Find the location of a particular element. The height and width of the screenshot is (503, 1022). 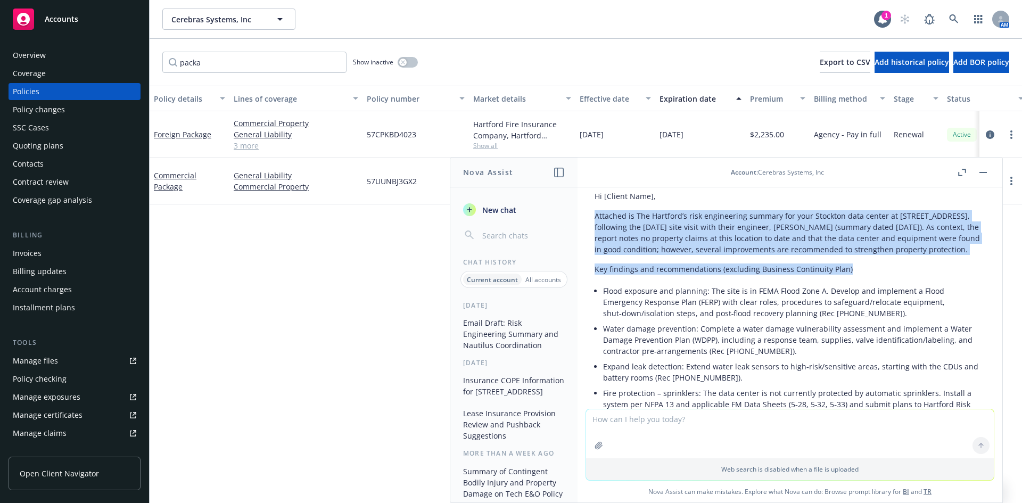

p: Hi [Client Name], is located at coordinates (790, 196).